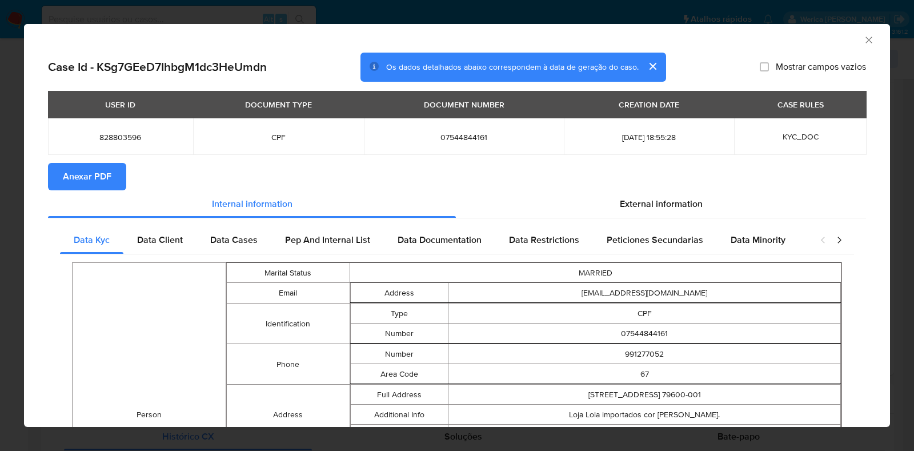 The image size is (914, 451). What do you see at coordinates (288, 364) in the screenshot?
I see `td: Phone` at bounding box center [288, 364].